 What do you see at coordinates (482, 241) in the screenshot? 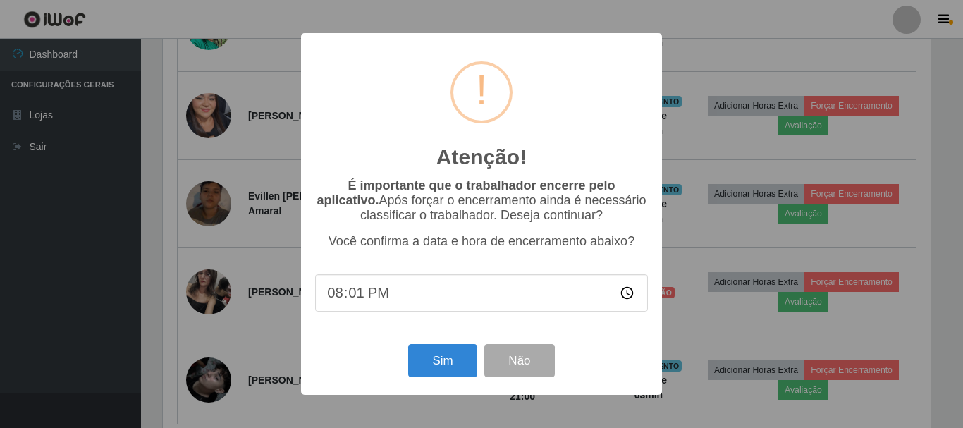
I see `p: Você confirma a data e hora de encerramento abaixo?` at bounding box center [482, 241].